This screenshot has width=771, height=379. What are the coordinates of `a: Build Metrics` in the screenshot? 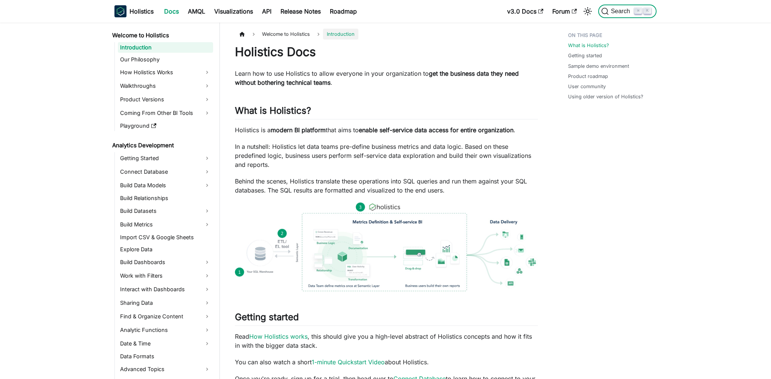 It's located at (165, 224).